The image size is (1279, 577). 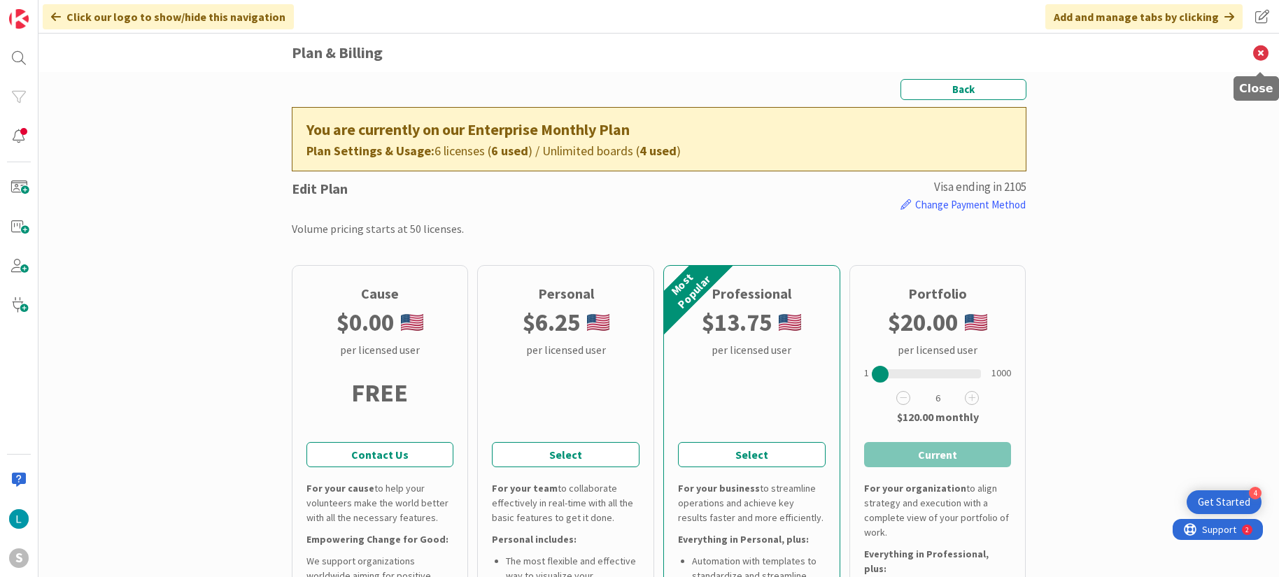 I want to click on button: Current, so click(x=938, y=455).